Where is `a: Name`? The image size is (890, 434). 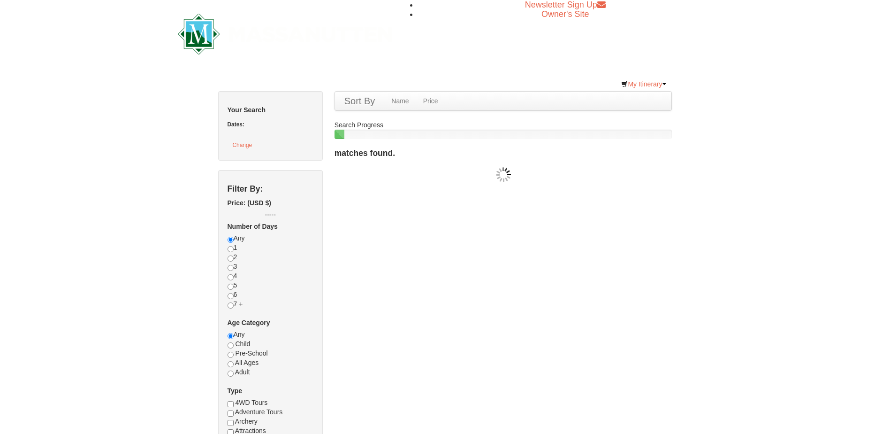 a: Name is located at coordinates (400, 101).